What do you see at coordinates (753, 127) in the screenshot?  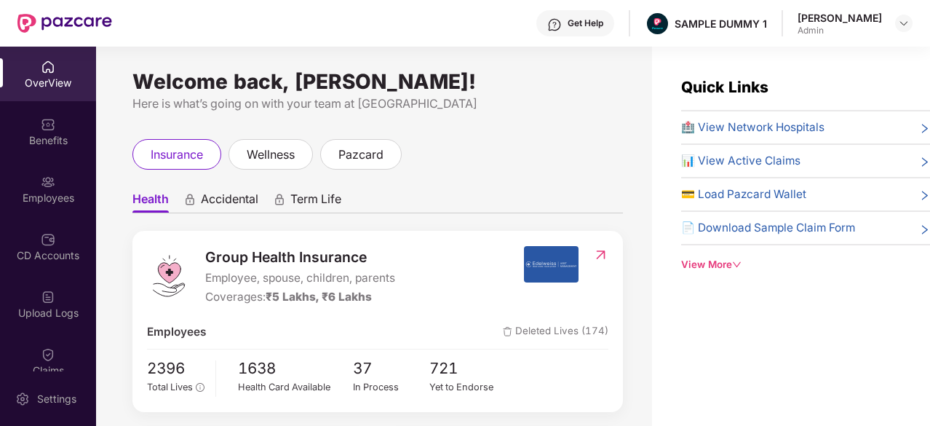 I see `span: 🏥 View Network Hospitals` at bounding box center [753, 127].